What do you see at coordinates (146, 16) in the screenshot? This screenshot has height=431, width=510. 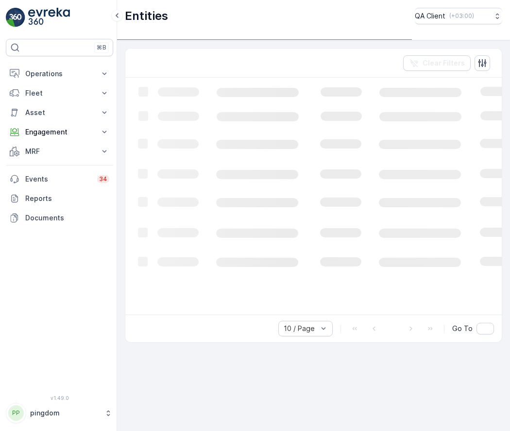 I see `p: Entities` at bounding box center [146, 16].